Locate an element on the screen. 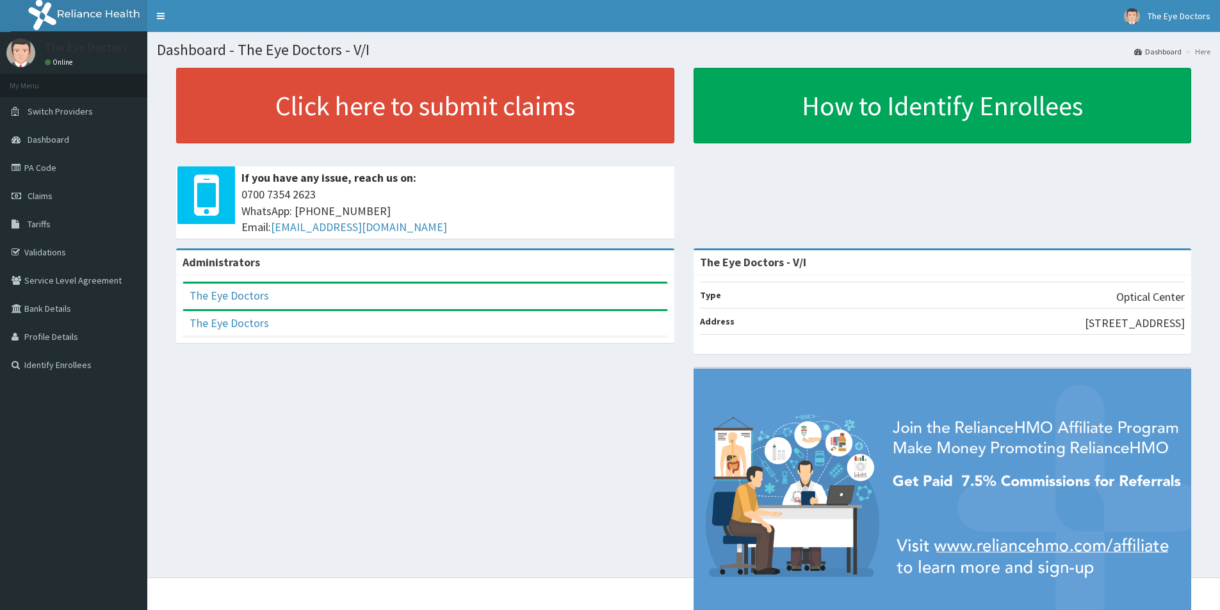 The image size is (1220, 610). a: Click here to submit claims is located at coordinates (425, 106).